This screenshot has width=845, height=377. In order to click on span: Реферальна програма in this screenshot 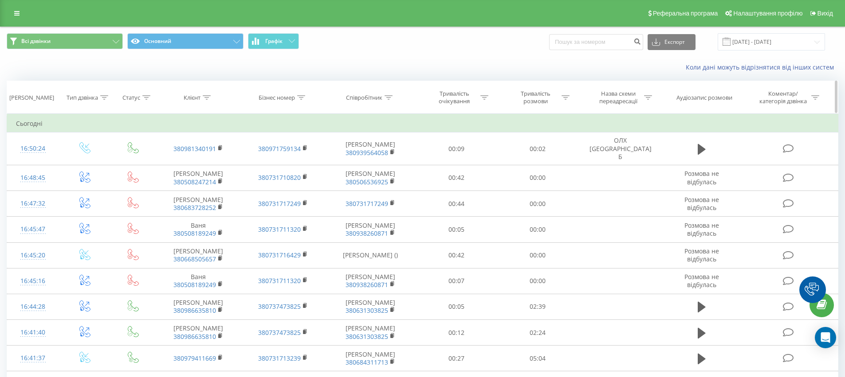, I will do `click(685, 13)`.